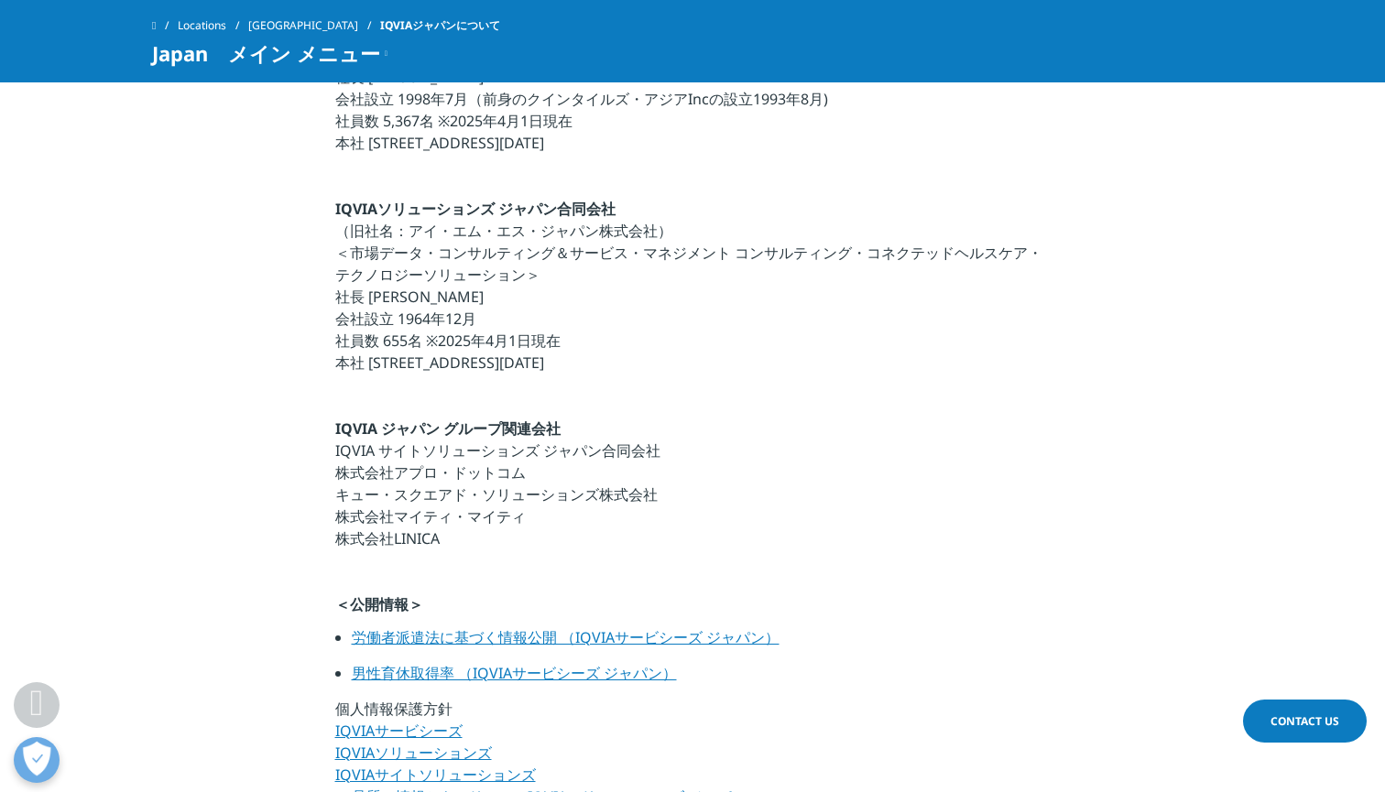 This screenshot has width=1385, height=792. What do you see at coordinates (514, 673) in the screenshot?
I see `a: 男性育休取得率 （IQVIAサービシーズ ジャパン）` at bounding box center [514, 673].